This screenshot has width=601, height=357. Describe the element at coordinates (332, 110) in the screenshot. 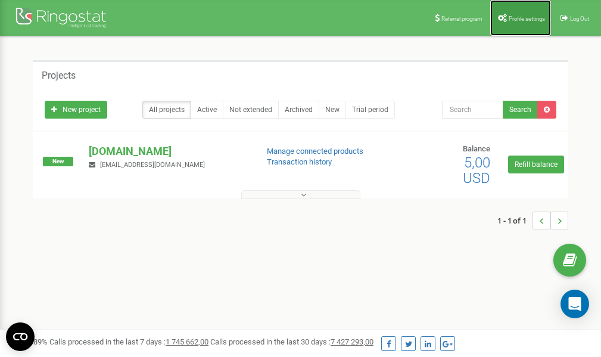

I see `a: New` at that location.